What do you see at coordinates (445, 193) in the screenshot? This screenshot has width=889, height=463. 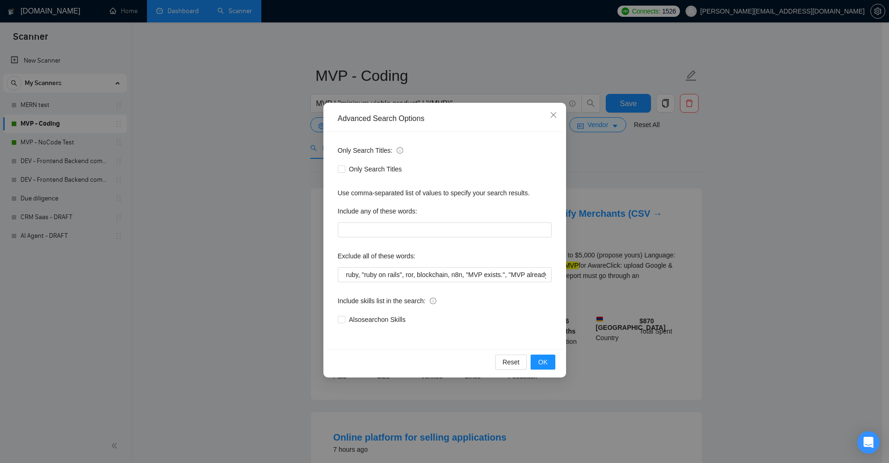 I see `div: Use comma-separated list of values to specify your search results.` at bounding box center [445, 193].